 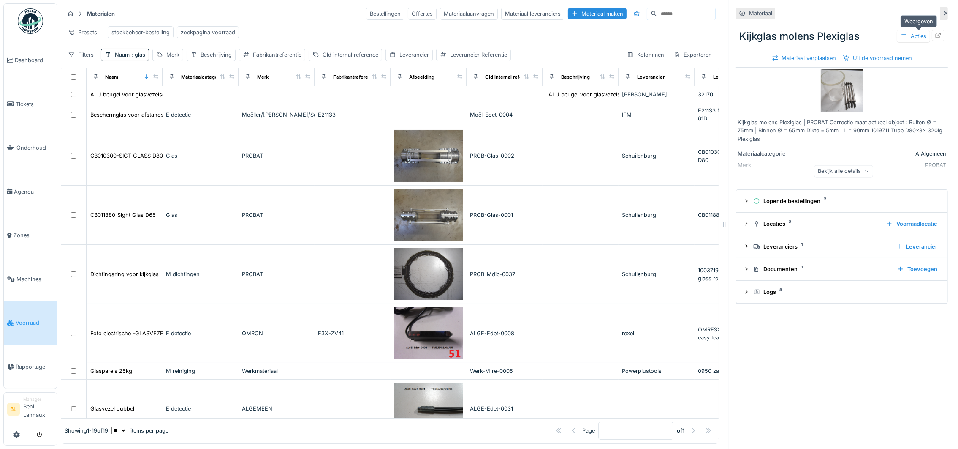 What do you see at coordinates (505, 333) in the screenshot?
I see `div: ALGE-Edet-0008` at bounding box center [505, 333].